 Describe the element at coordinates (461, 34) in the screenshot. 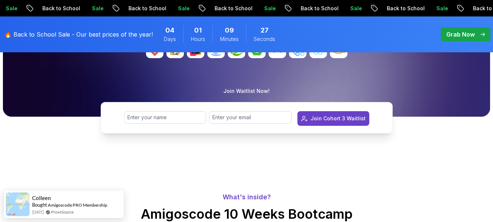

I see `p: Grab Now` at that location.